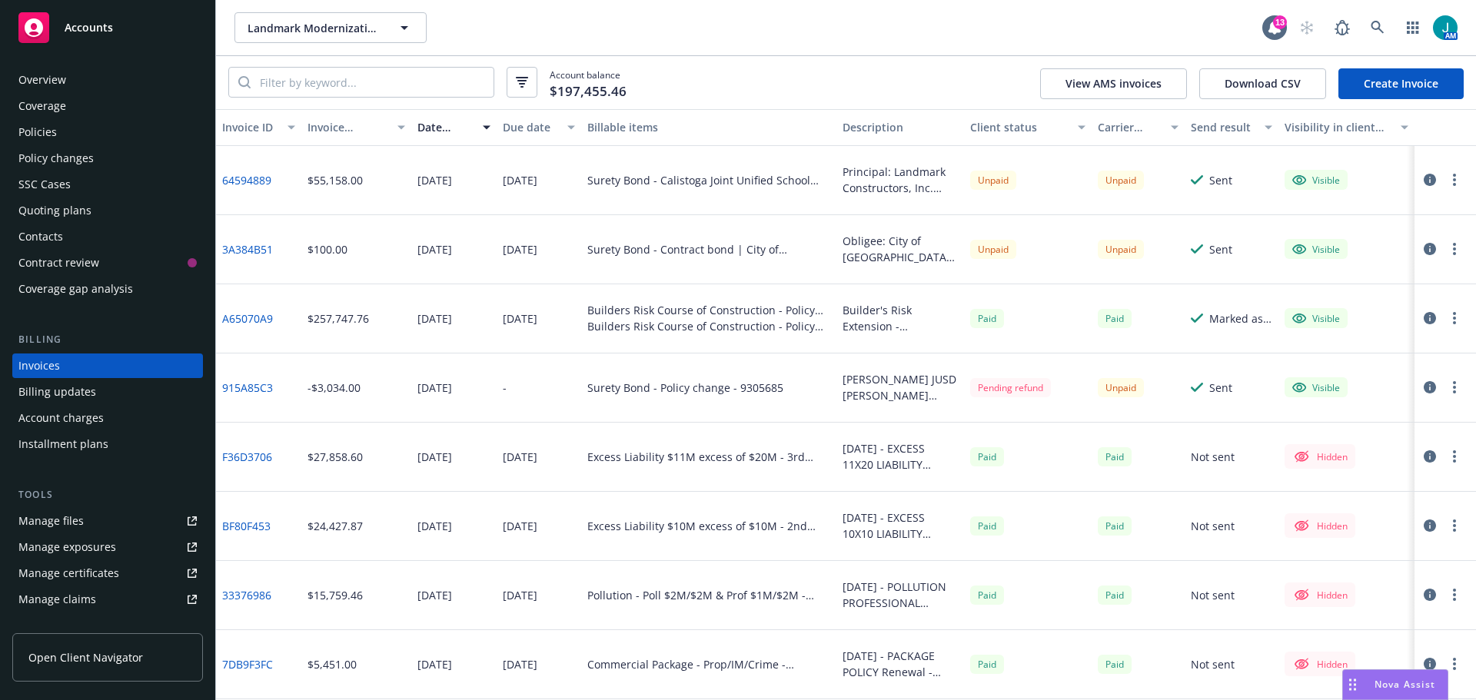 This screenshot has height=700, width=1476. Describe the element at coordinates (1010, 387) in the screenshot. I see `div: Pending refund` at that location.